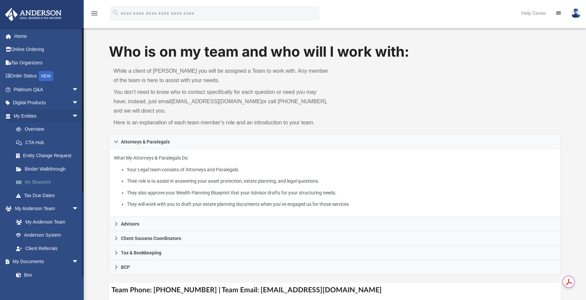 The height and width of the screenshot is (300, 586). Describe the element at coordinates (47, 89) in the screenshot. I see `a: Platinum Q&Aarrow_drop_down` at that location.